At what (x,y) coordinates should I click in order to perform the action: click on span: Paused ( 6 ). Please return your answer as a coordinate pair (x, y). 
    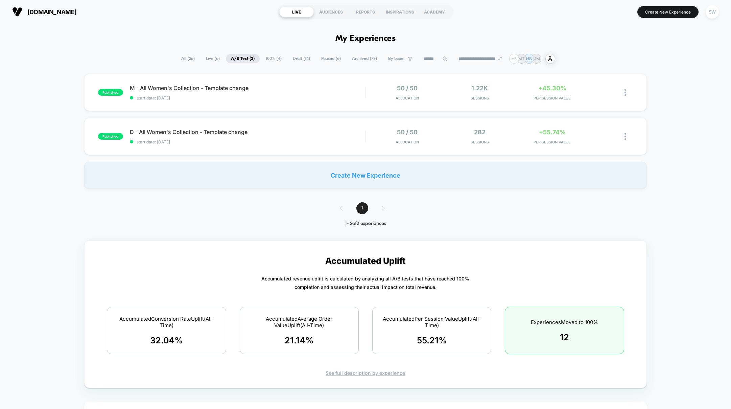
    Looking at the image, I should click on (331, 58).